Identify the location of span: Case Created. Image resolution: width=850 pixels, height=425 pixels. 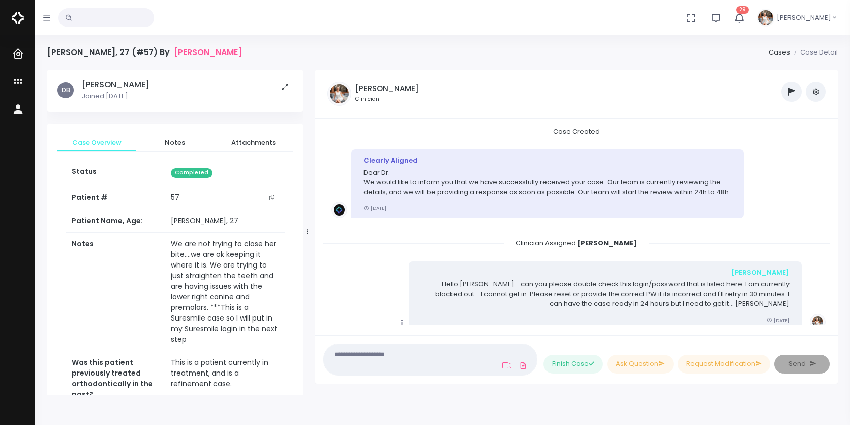
(576, 131).